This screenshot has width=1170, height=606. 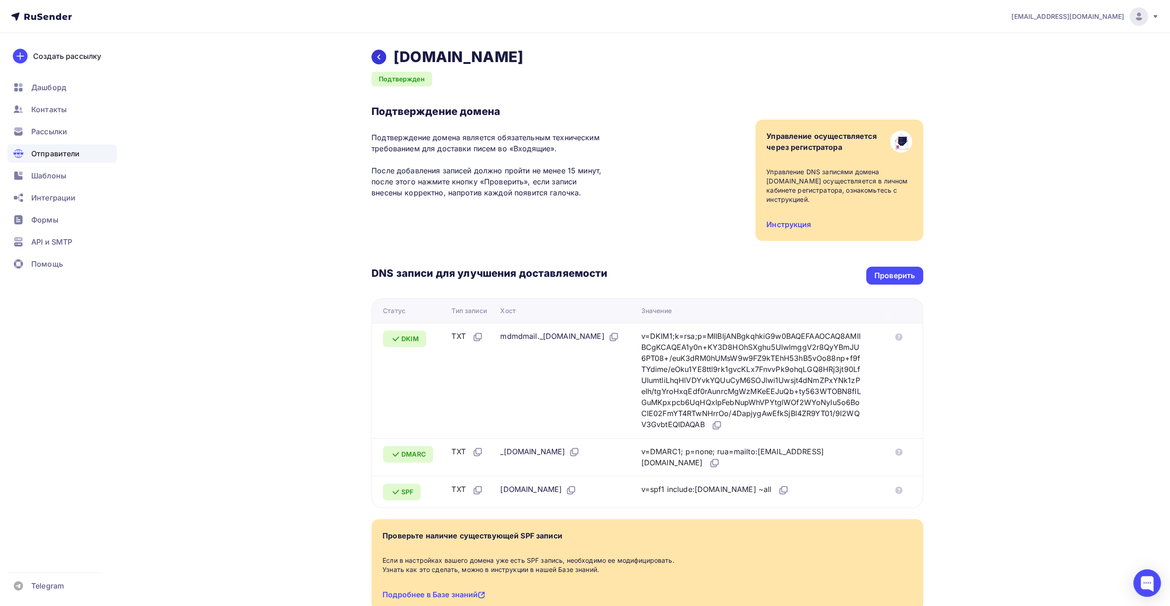 What do you see at coordinates (469, 311) in the screenshot?
I see `div: Тип записи` at bounding box center [469, 311].